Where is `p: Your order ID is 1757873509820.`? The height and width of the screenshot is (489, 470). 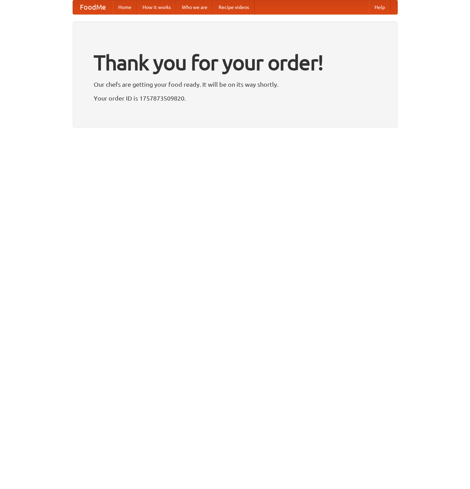
p: Your order ID is 1757873509820. is located at coordinates (235, 98).